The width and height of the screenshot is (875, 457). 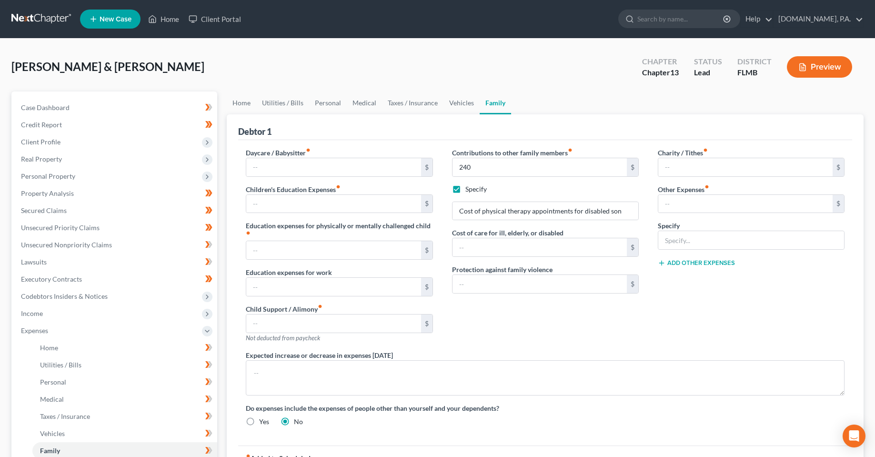 I want to click on label: Education expenses for work, so click(x=289, y=272).